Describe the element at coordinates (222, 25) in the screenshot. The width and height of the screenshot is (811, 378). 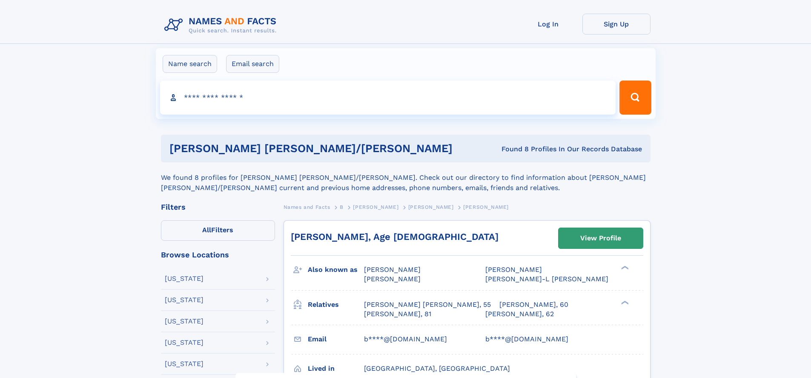
I see `img: Logo Names and Facts` at that location.